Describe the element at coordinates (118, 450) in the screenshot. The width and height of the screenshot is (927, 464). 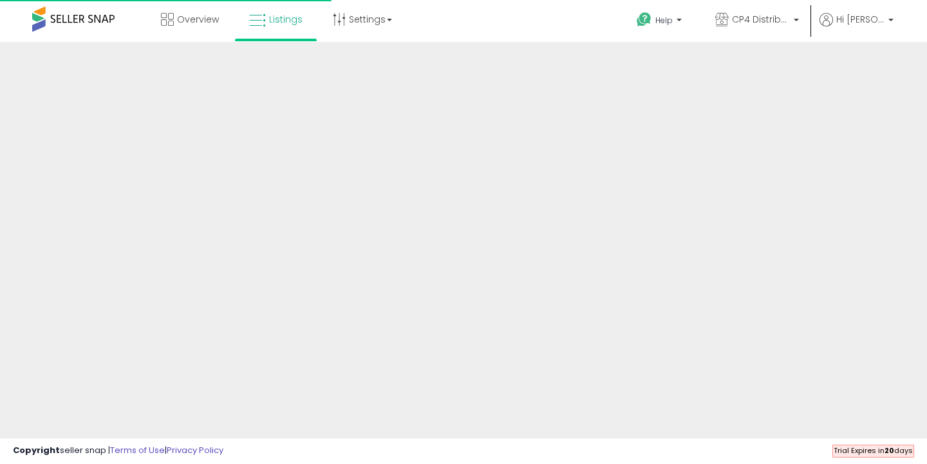
I see `div: seller snap | |` at that location.